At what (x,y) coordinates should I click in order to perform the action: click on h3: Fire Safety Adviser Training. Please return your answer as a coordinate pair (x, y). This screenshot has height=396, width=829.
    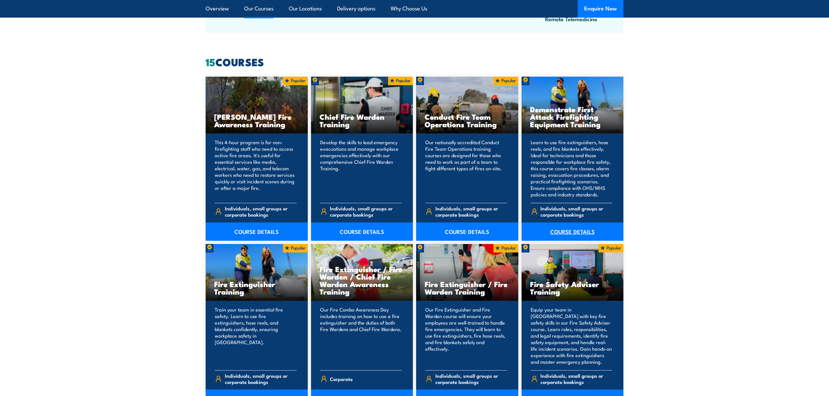
    Looking at the image, I should click on (572, 288).